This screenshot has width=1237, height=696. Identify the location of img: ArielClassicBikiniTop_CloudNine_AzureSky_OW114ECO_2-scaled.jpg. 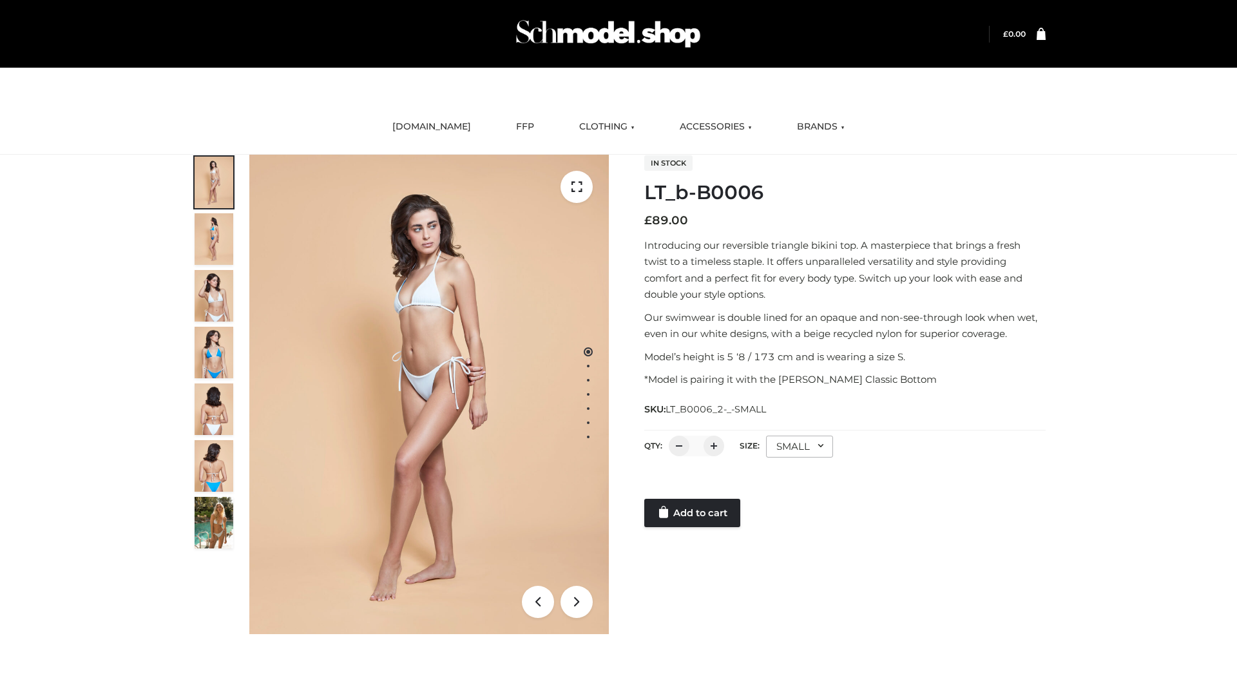
(214, 239).